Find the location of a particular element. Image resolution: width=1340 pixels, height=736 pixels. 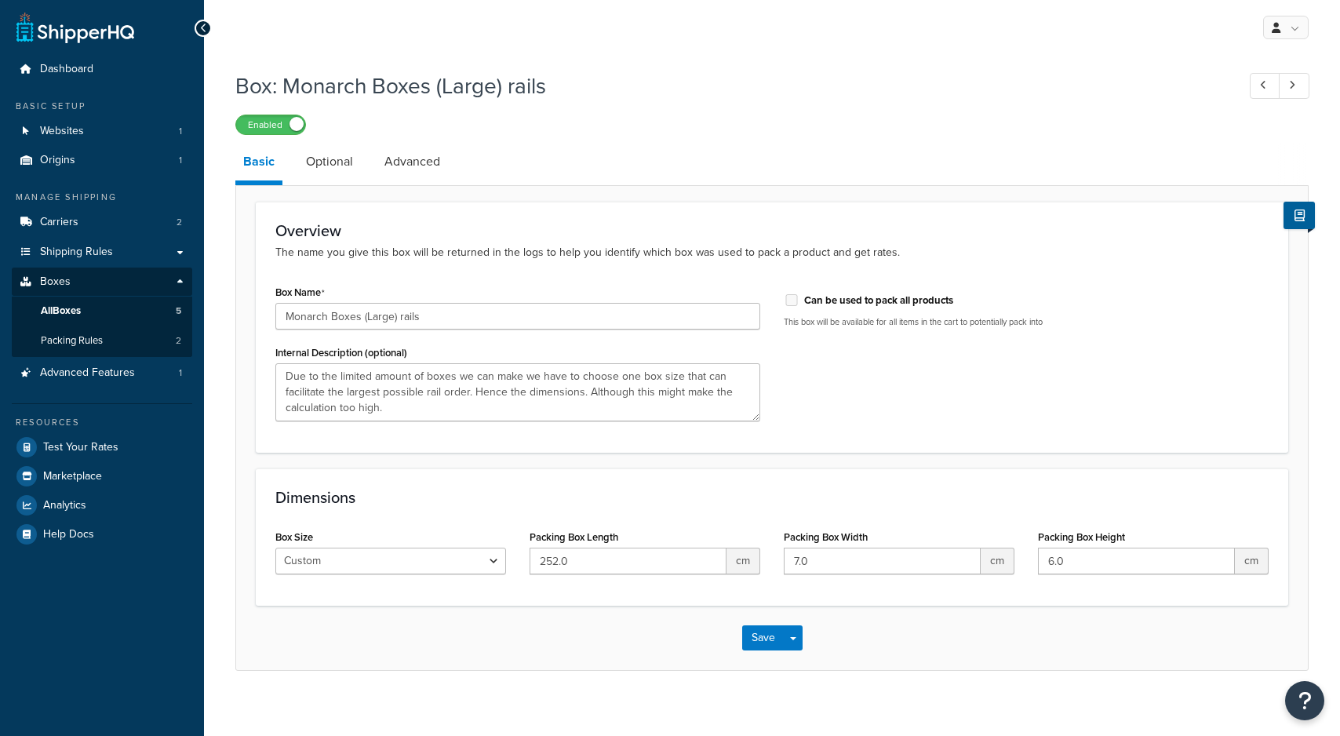

label: Can be used to pack all products is located at coordinates (879, 300).